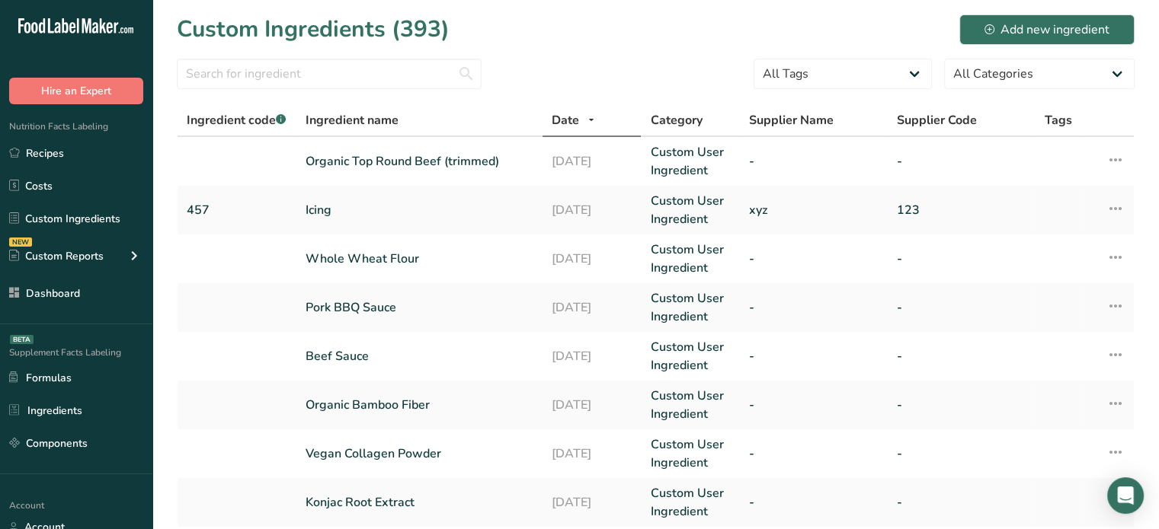  What do you see at coordinates (21, 340) in the screenshot?
I see `div: BETA` at bounding box center [21, 340].